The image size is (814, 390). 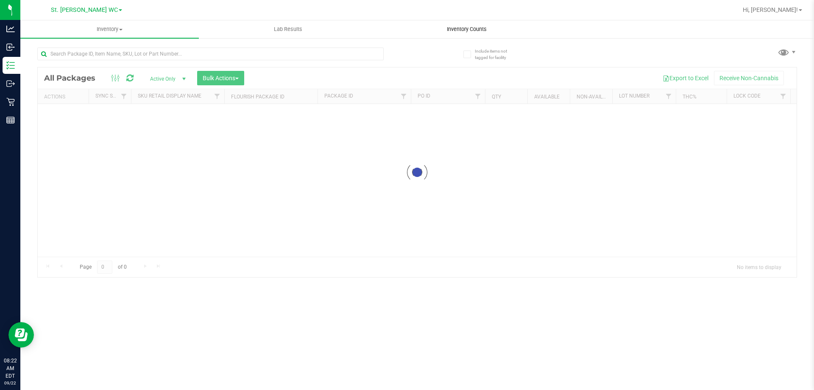 What do you see at coordinates (109, 29) in the screenshot?
I see `a: Inventory` at bounding box center [109, 29].